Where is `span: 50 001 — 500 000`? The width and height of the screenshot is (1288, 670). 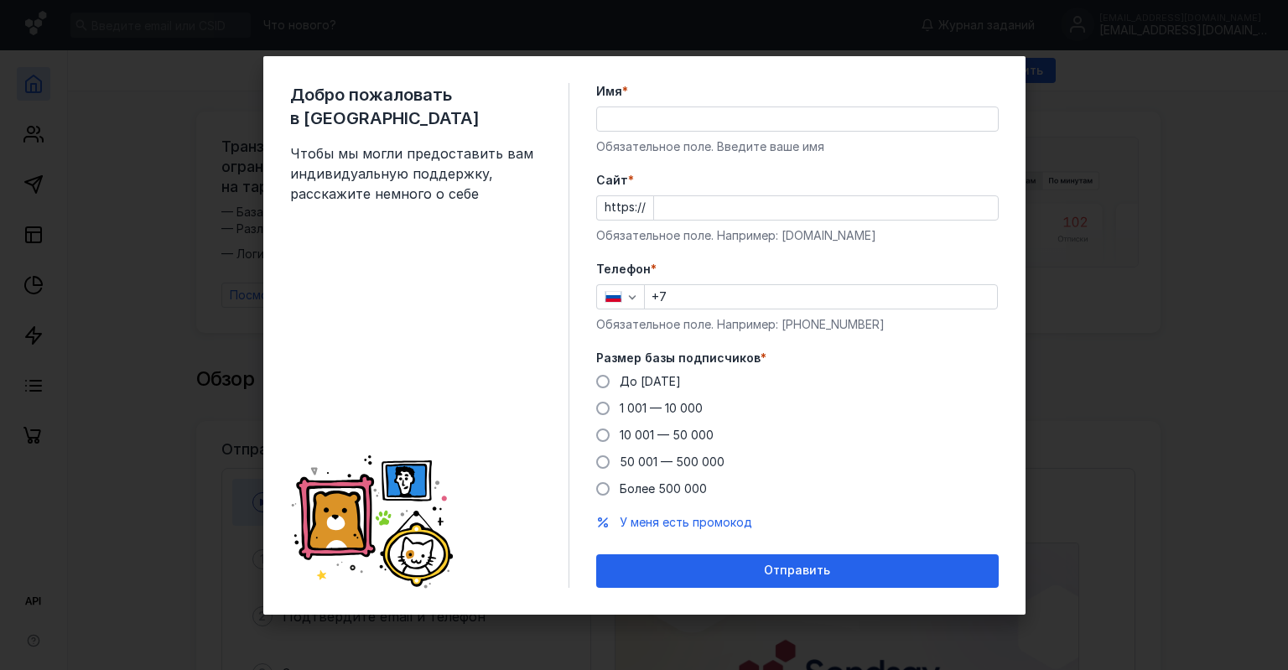 span: 50 001 — 500 000 is located at coordinates (672, 461).